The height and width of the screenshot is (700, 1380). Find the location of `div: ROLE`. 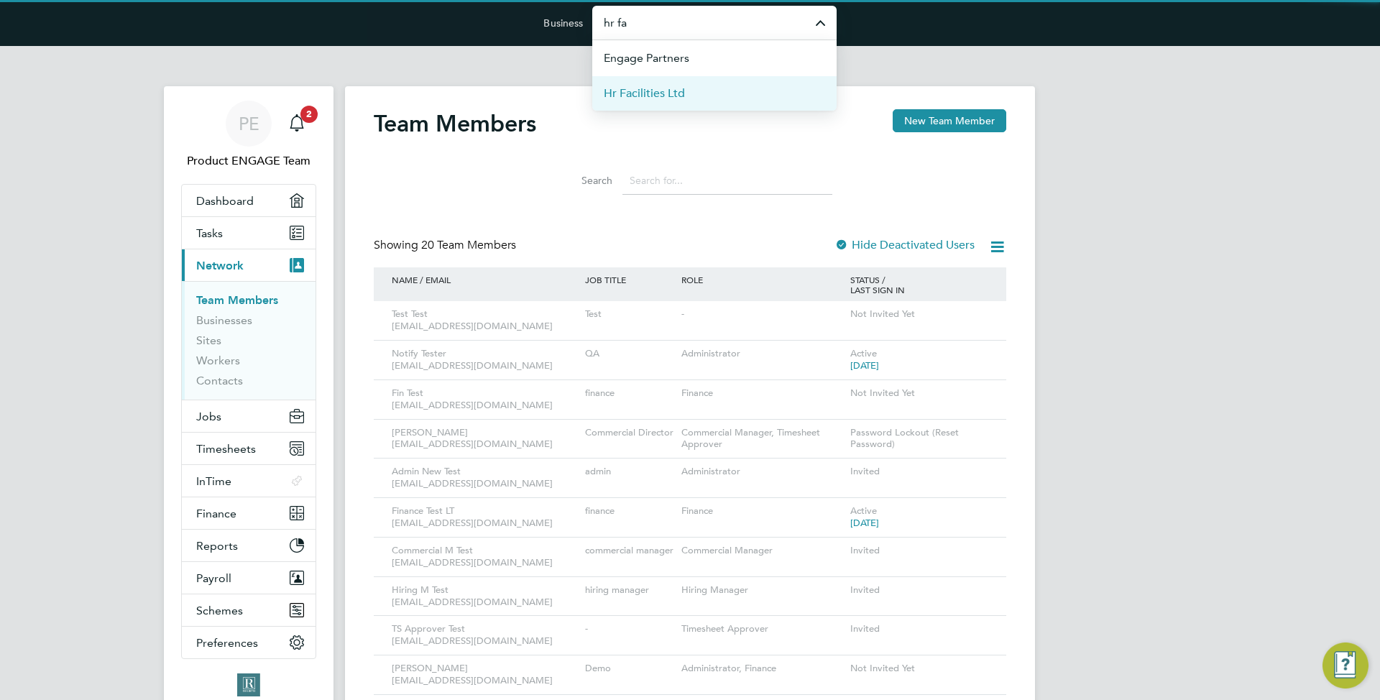

div: ROLE is located at coordinates (762, 279).